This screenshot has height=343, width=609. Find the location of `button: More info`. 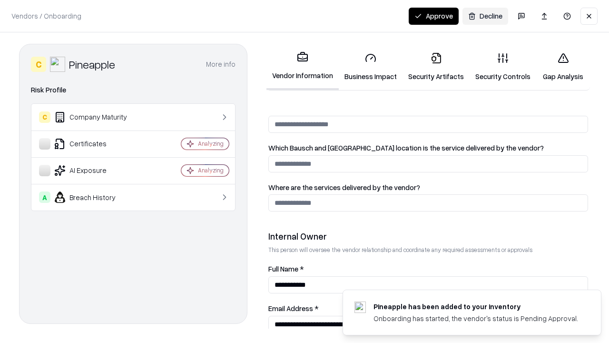

button: More info is located at coordinates (221, 64).